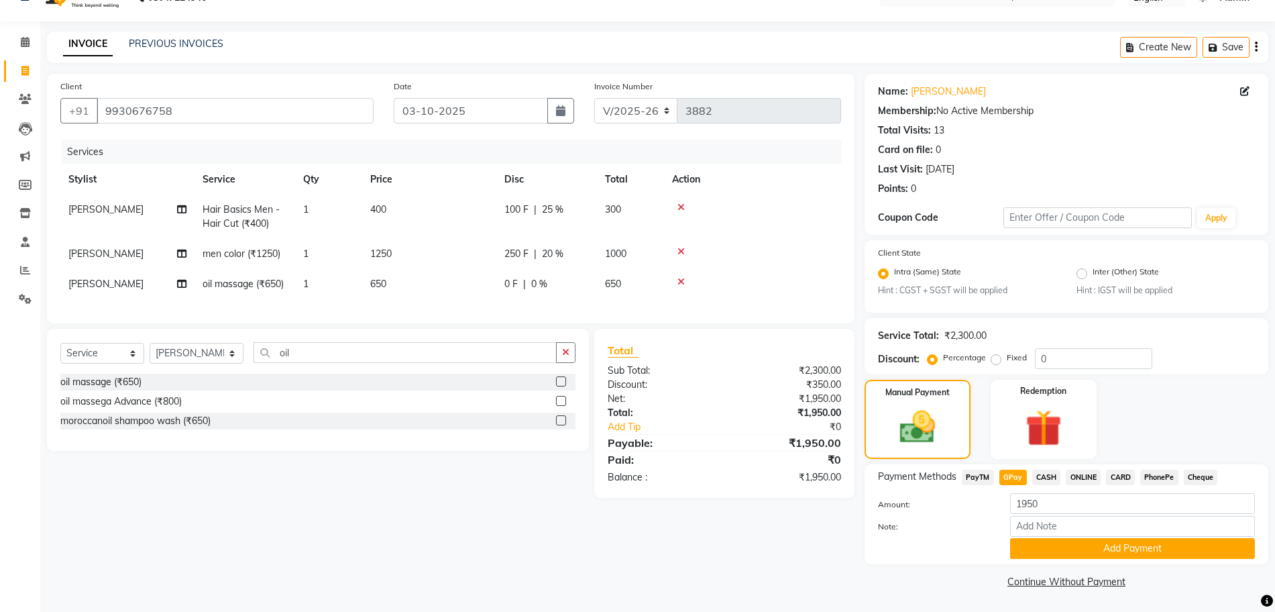 The width and height of the screenshot is (1275, 612). Describe the element at coordinates (241, 216) in the screenshot. I see `span: Hair Basics Men - Hair Cut (₹400)` at that location.